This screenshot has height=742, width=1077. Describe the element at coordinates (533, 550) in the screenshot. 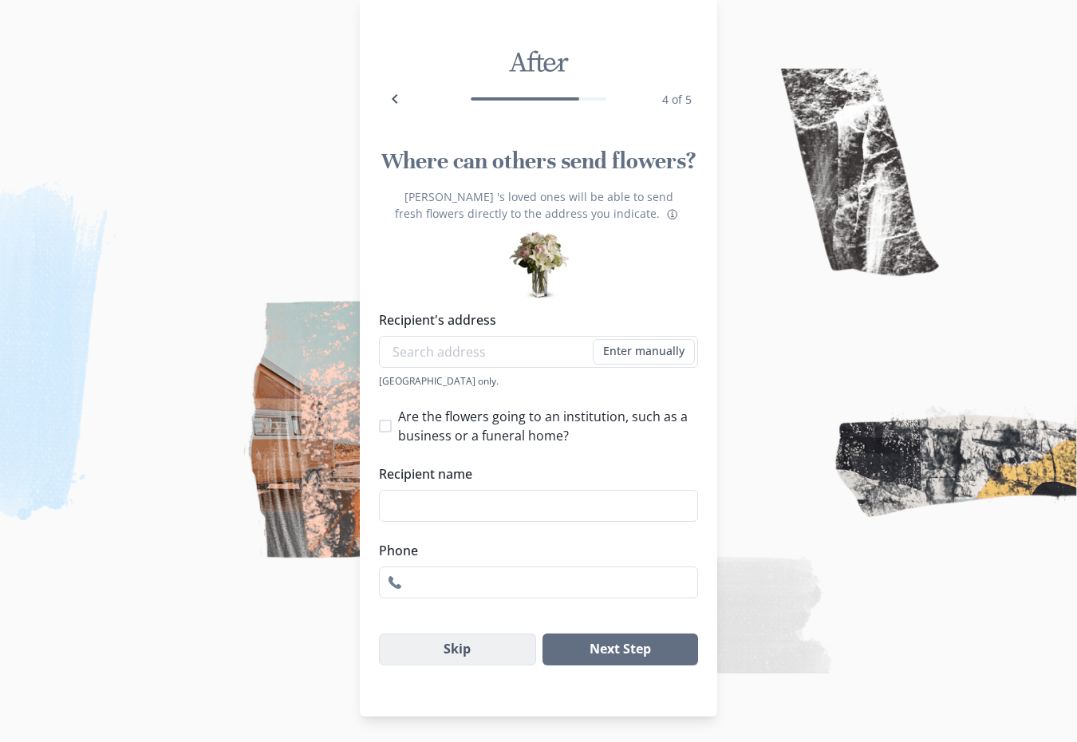

I see `label: Phone` at that location.